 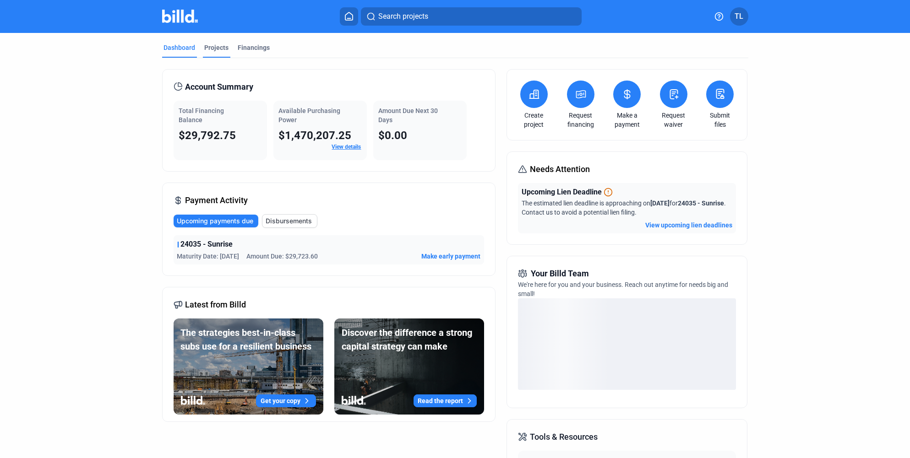 I want to click on span: The estimated lien deadline is approaching on for . Contact us to avoid a potential lien filing., so click(x=624, y=208).